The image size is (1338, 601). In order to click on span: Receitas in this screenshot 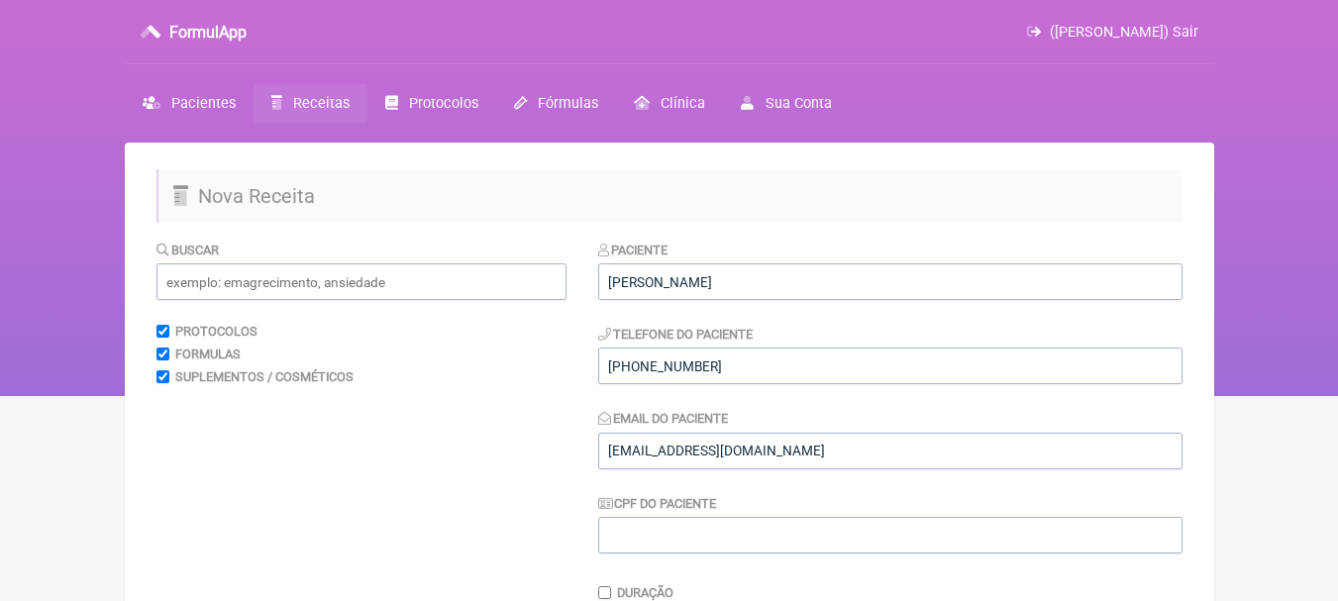, I will do `click(321, 103)`.